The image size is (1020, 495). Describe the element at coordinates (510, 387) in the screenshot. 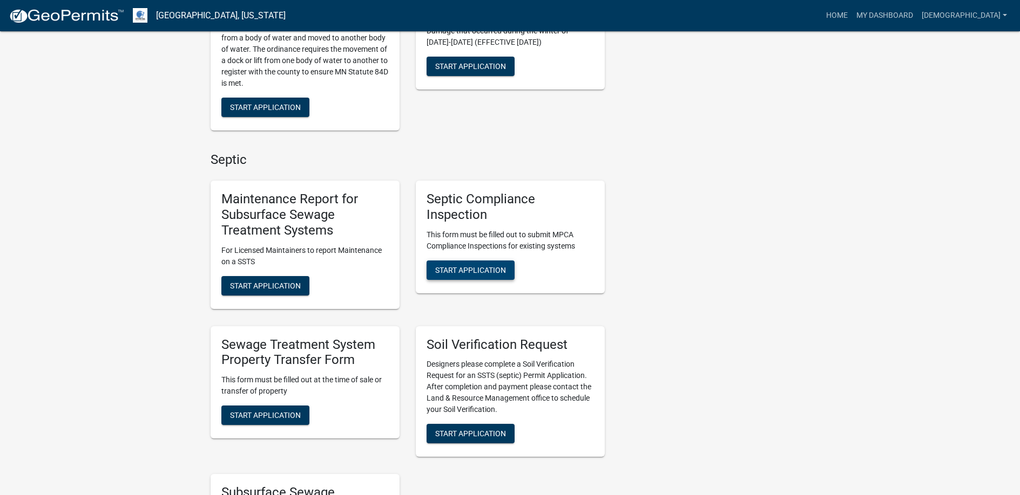

I see `p: Designers please complete a Soil Verification Request for an SSTS (septic) Permit Application. Af...` at that location.